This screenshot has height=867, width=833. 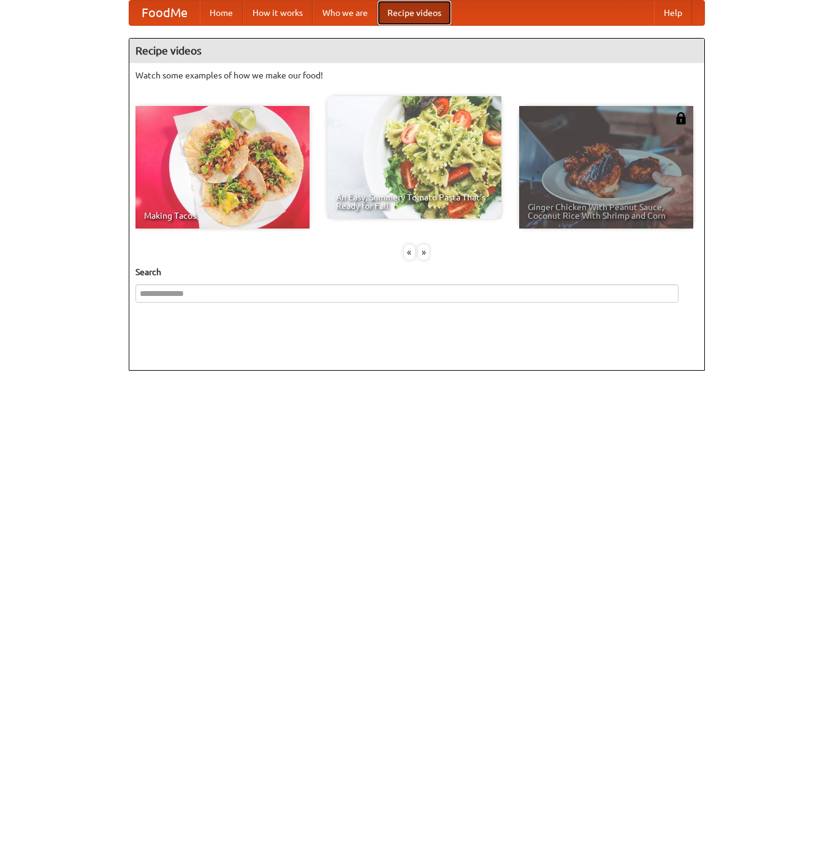 What do you see at coordinates (673, 13) in the screenshot?
I see `a: Help` at bounding box center [673, 13].